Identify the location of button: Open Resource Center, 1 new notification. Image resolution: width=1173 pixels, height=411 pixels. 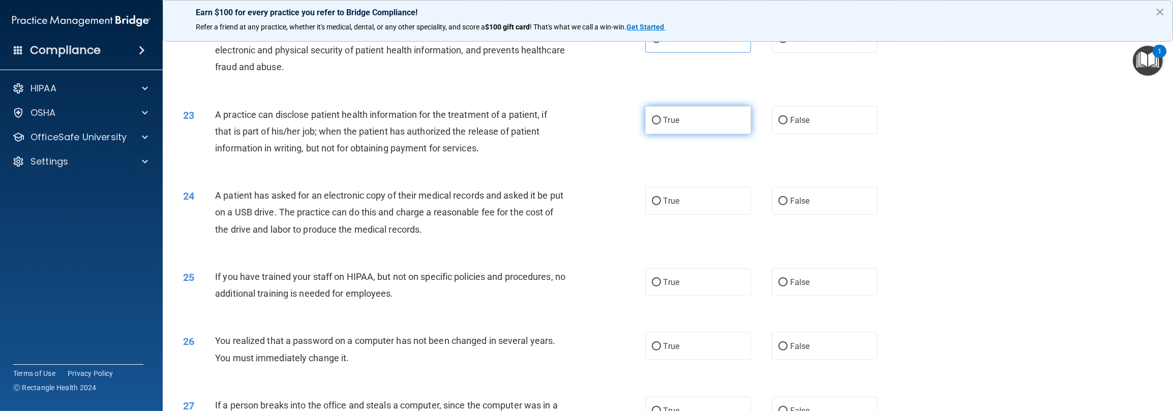
(1148, 61).